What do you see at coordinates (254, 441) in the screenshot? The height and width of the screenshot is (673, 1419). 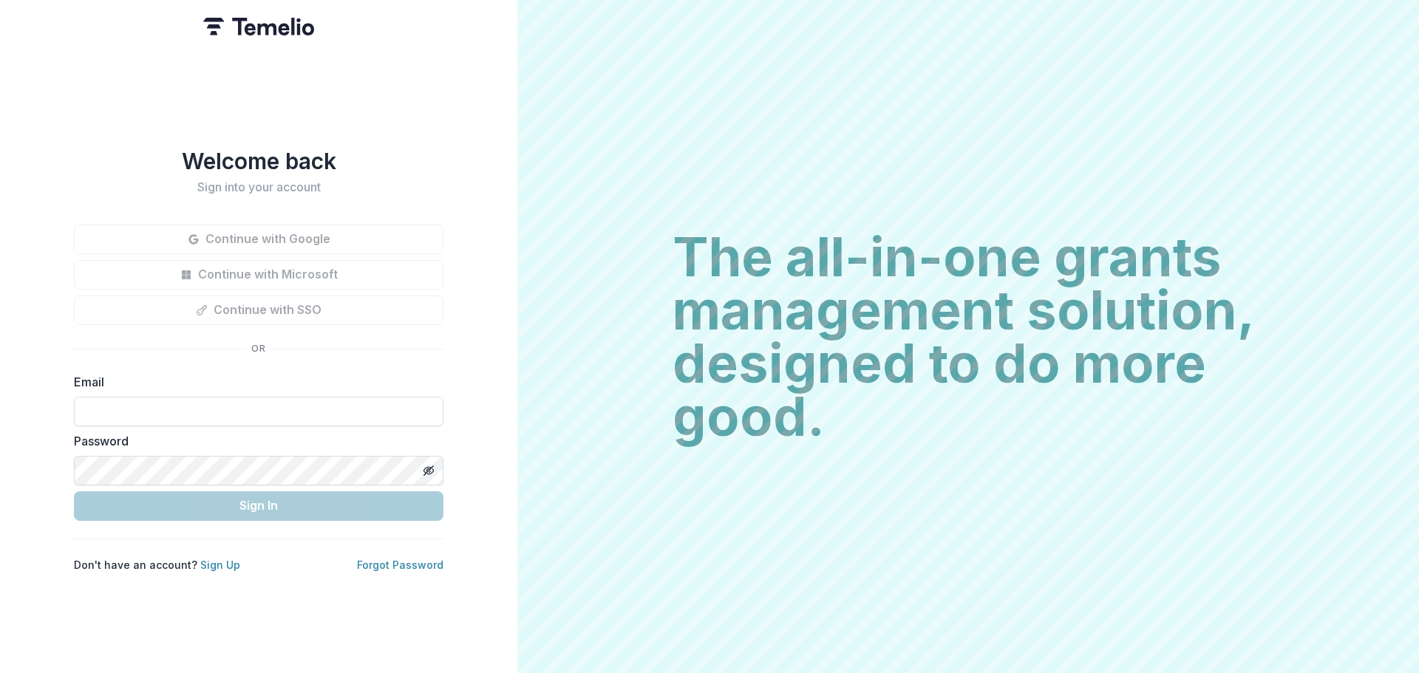 I see `label: Password` at bounding box center [254, 441].